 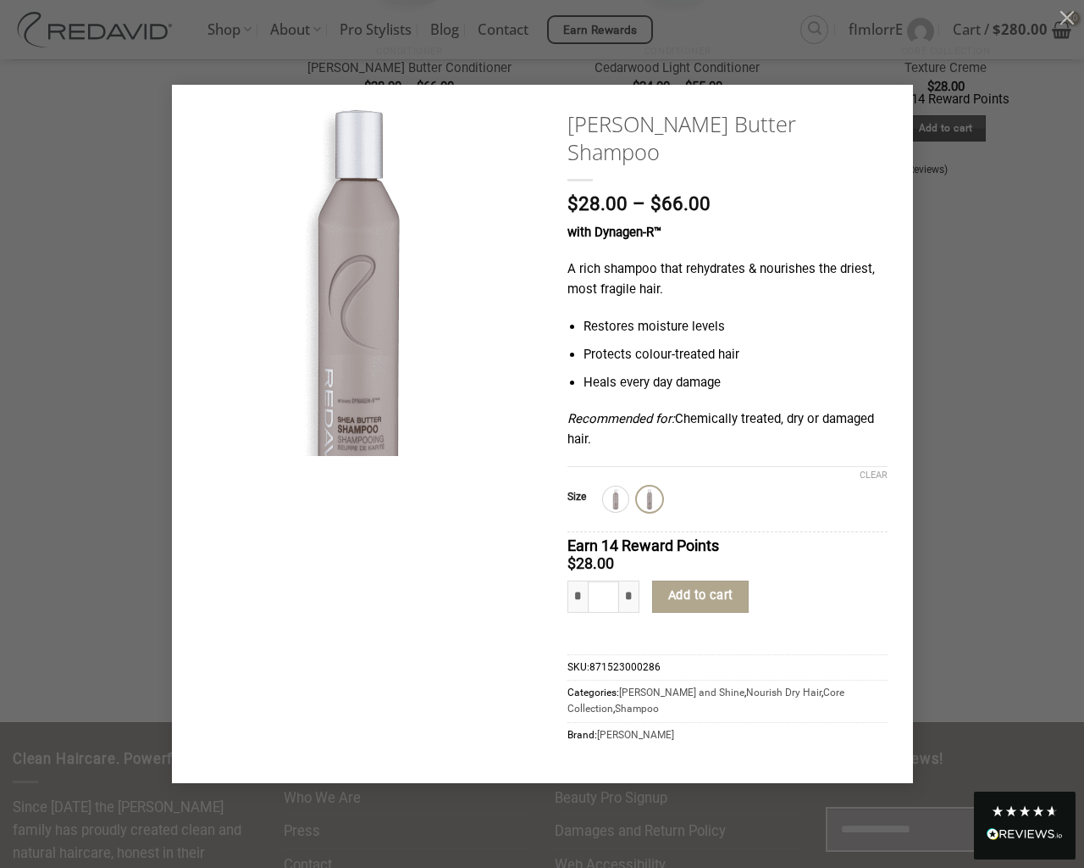 What do you see at coordinates (616, 499) in the screenshot?
I see `img: 1L` at bounding box center [616, 499].